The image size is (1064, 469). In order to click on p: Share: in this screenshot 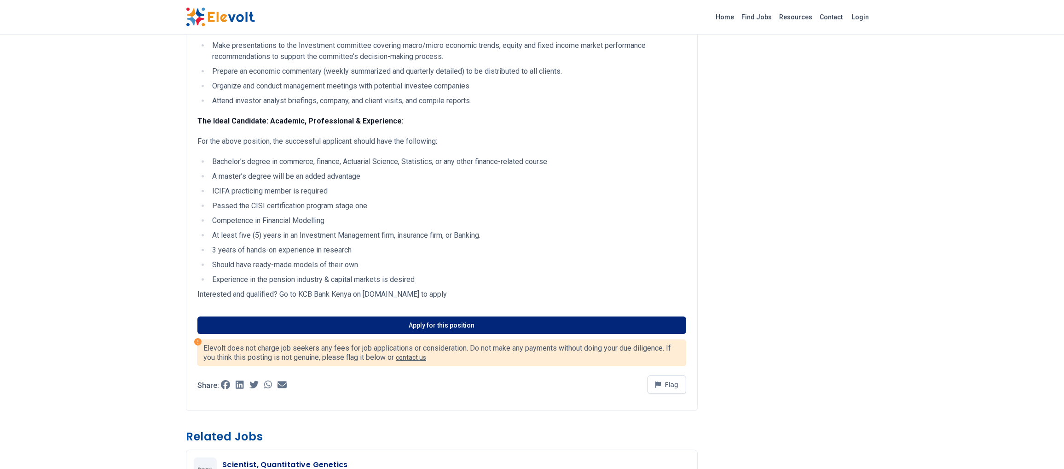, I will do `click(208, 385)`.